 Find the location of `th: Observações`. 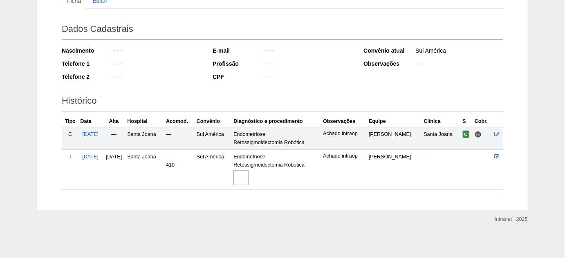

th: Observações is located at coordinates (344, 121).